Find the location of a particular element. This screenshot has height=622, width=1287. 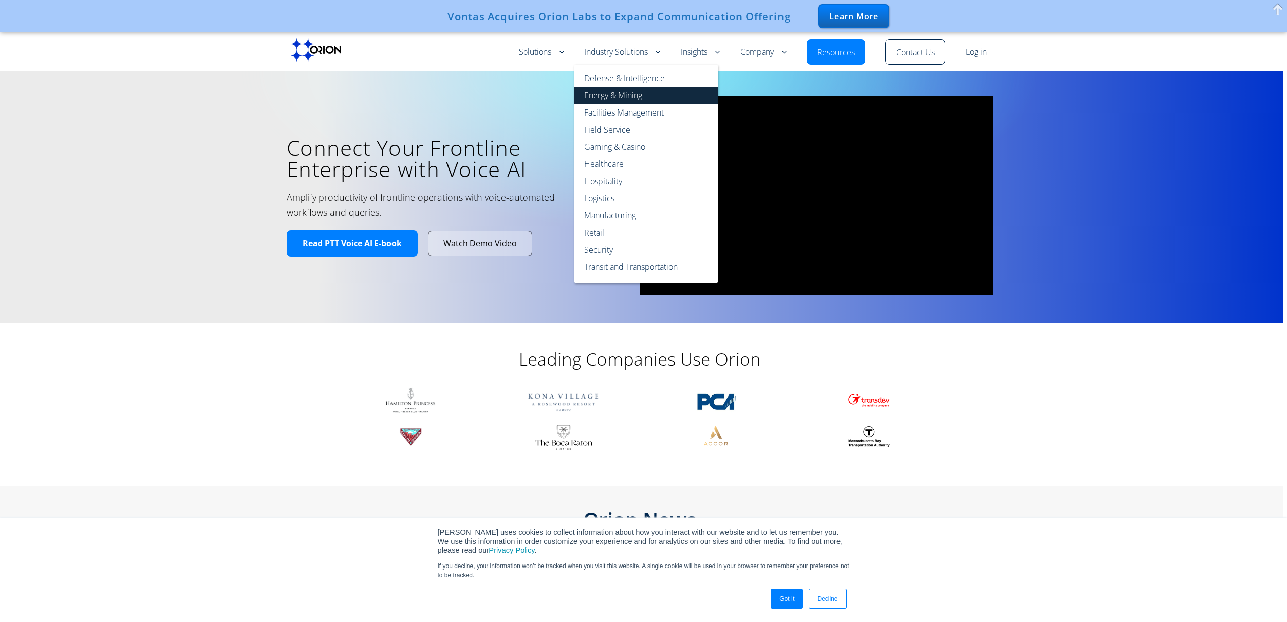

a: Contact Us is located at coordinates (915, 53).